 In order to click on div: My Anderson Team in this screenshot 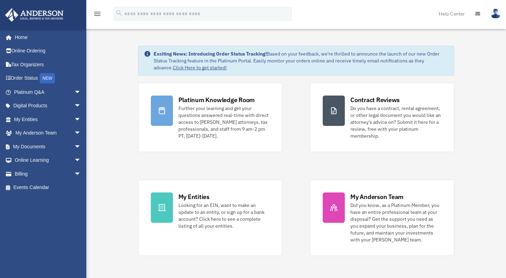, I will do `click(377, 197)`.